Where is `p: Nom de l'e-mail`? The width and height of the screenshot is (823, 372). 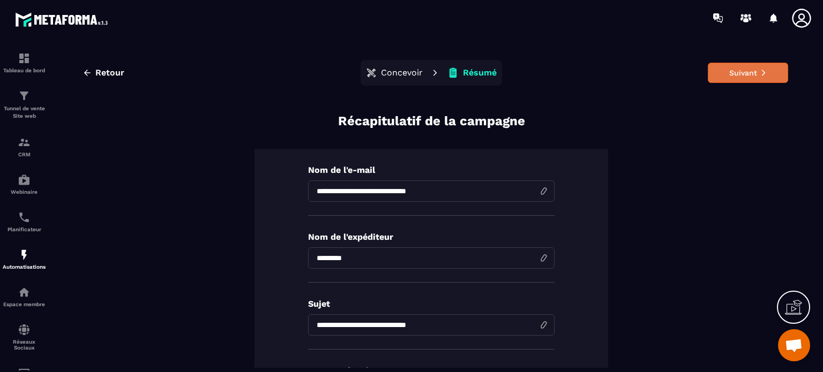
p: Nom de l'e-mail is located at coordinates (431, 170).